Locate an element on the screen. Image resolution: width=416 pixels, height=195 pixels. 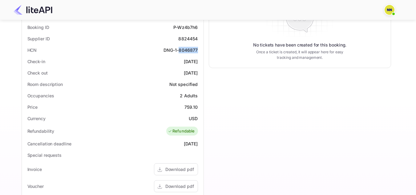
div: 8824454 is located at coordinates (188, 38).